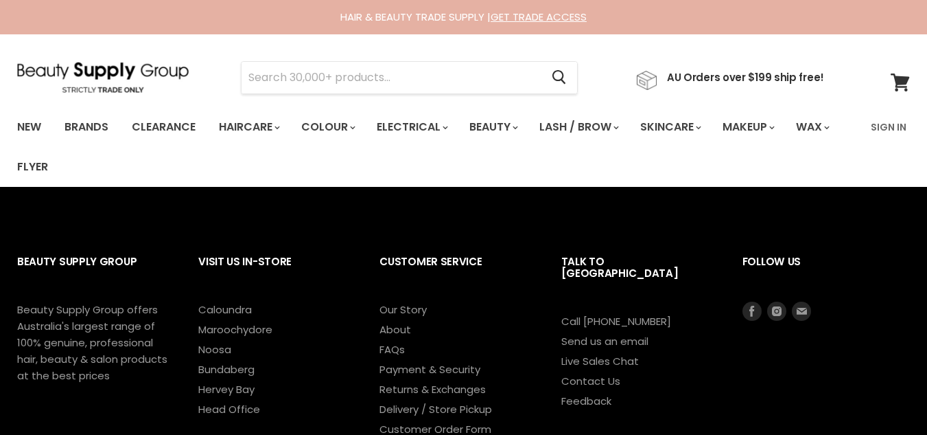 This screenshot has height=435, width=927. What do you see at coordinates (493, 127) in the screenshot?
I see `a: Beauty` at bounding box center [493, 127].